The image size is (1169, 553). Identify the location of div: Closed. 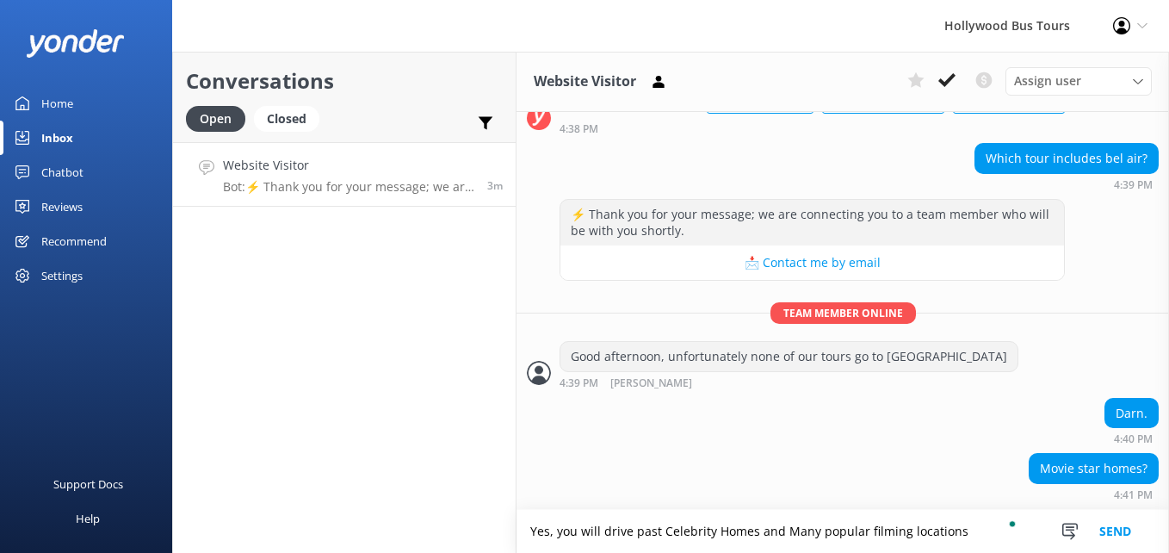
(287, 119).